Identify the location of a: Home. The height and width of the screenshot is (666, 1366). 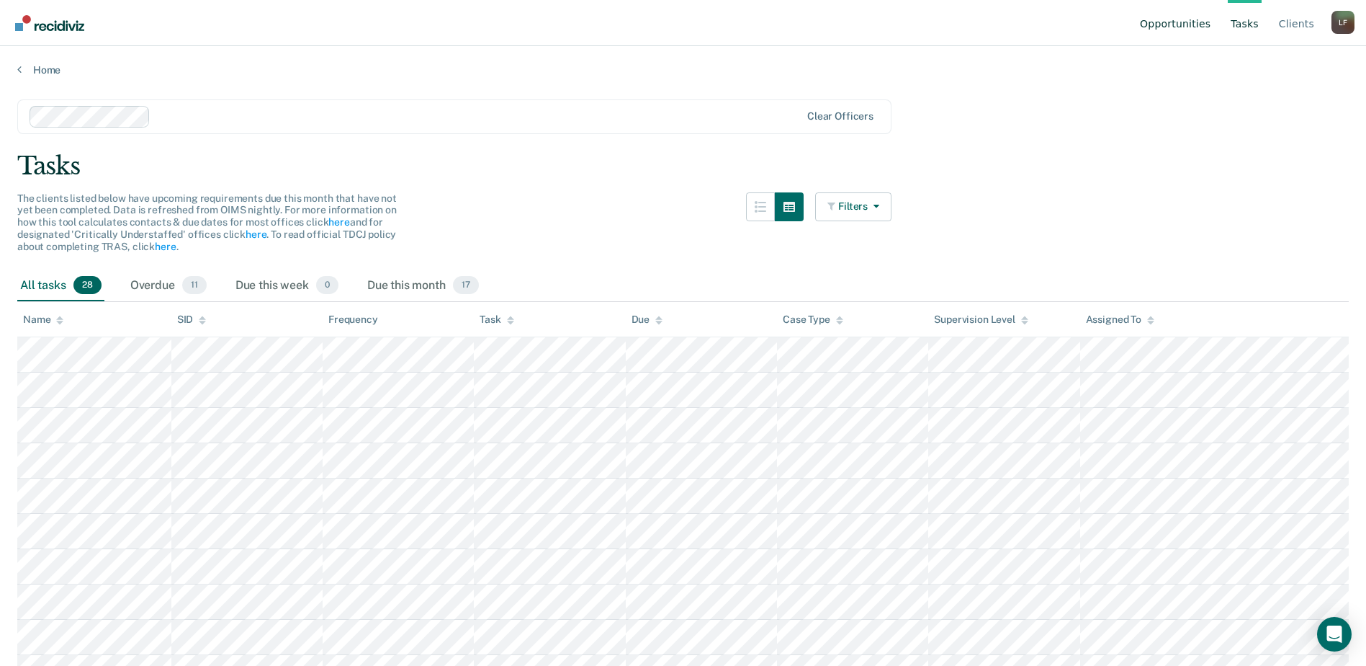
(683, 70).